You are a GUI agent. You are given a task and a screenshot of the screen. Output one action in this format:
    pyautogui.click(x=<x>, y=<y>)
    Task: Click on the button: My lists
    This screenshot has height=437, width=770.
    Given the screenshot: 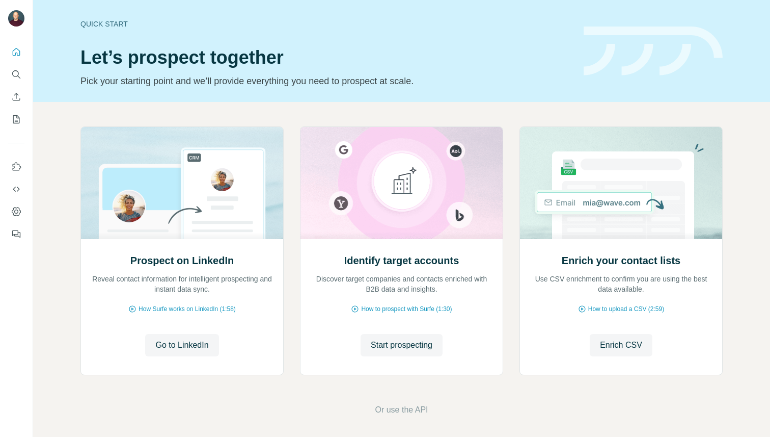 What is the action you would take?
    pyautogui.click(x=16, y=119)
    